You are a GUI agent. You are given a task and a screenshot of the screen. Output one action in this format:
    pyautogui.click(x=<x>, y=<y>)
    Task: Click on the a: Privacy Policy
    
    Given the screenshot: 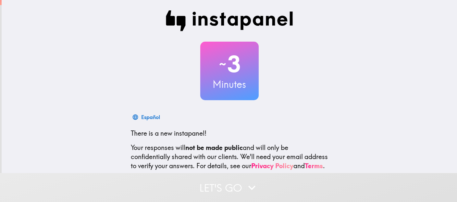 What is the action you would take?
    pyautogui.click(x=273, y=165)
    